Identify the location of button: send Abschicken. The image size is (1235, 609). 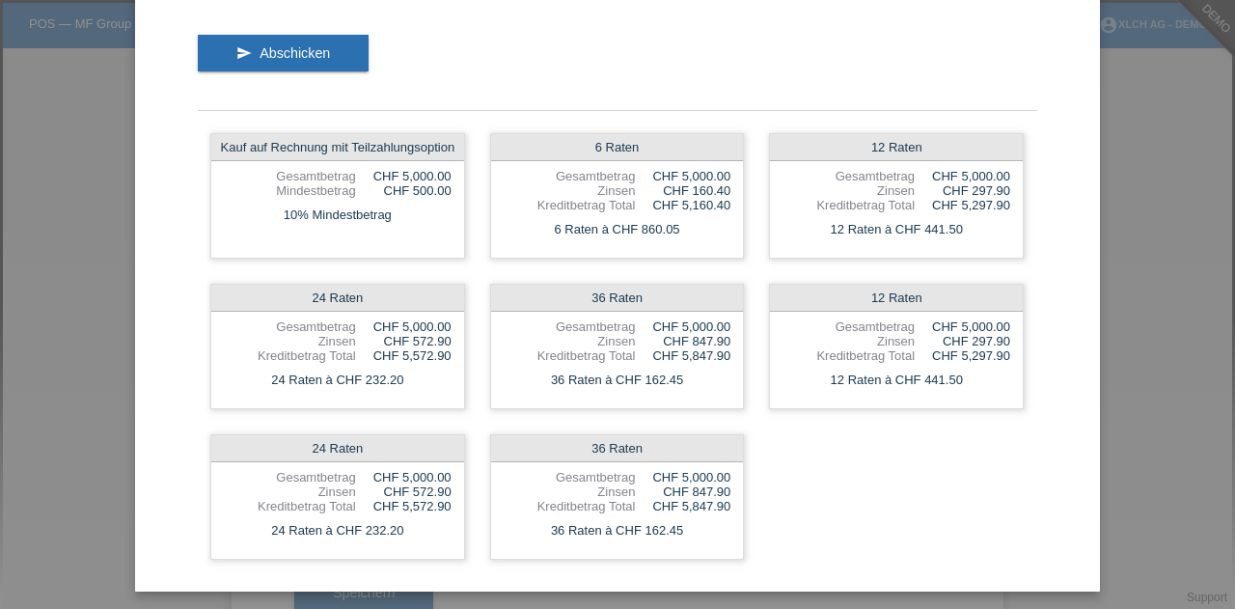
(283, 53).